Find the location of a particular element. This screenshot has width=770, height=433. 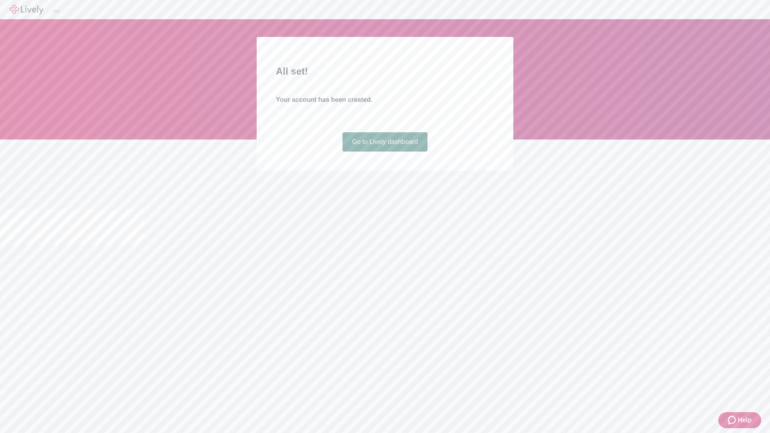

a: Go to Lively dashboard is located at coordinates (385, 142).